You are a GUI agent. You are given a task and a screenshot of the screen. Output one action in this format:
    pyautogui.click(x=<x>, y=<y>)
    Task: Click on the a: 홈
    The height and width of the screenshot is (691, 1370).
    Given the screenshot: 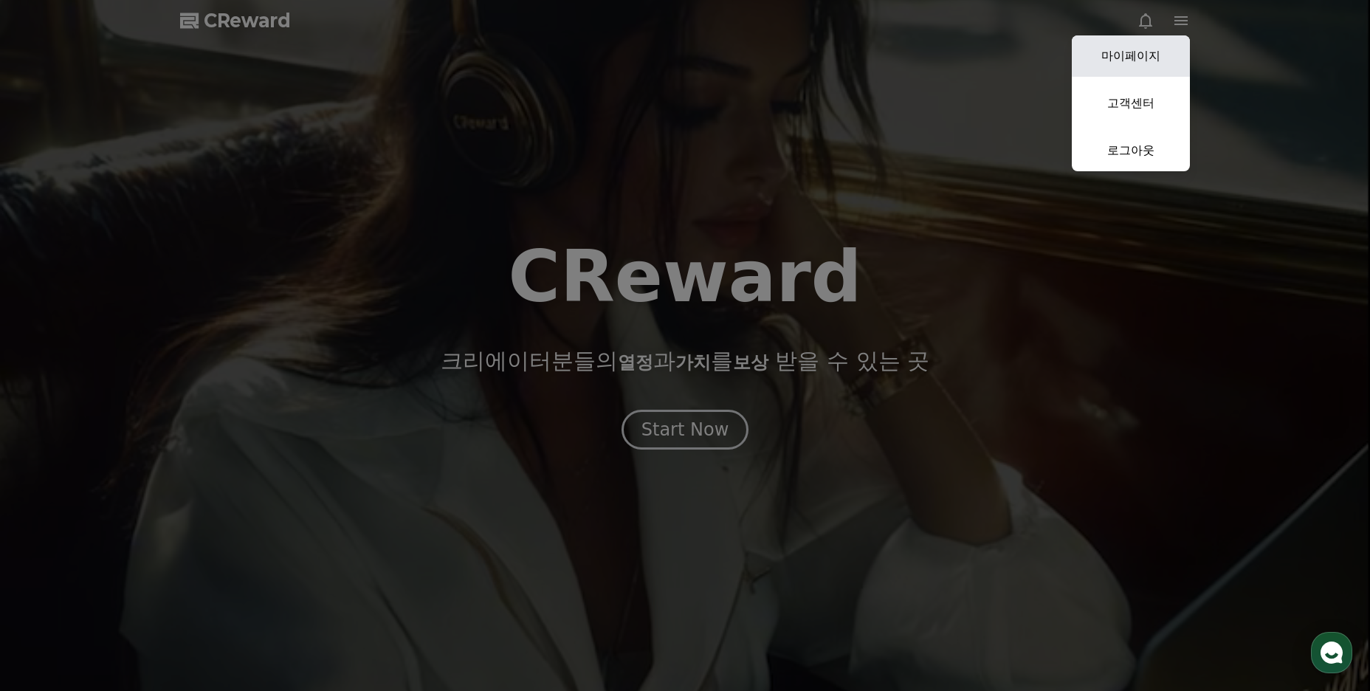 What is the action you would take?
    pyautogui.click(x=51, y=486)
    